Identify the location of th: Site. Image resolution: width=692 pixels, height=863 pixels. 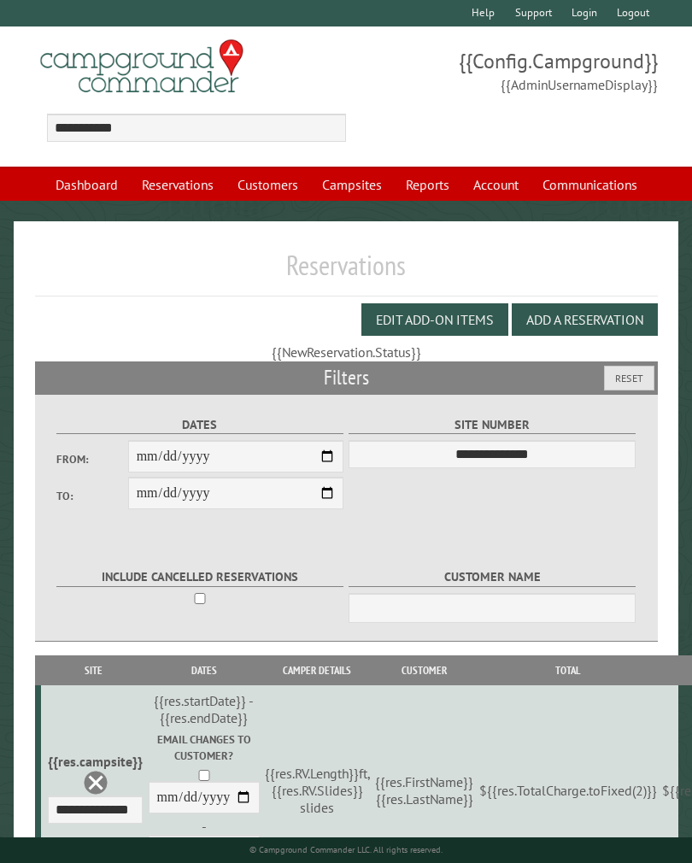
(93, 670).